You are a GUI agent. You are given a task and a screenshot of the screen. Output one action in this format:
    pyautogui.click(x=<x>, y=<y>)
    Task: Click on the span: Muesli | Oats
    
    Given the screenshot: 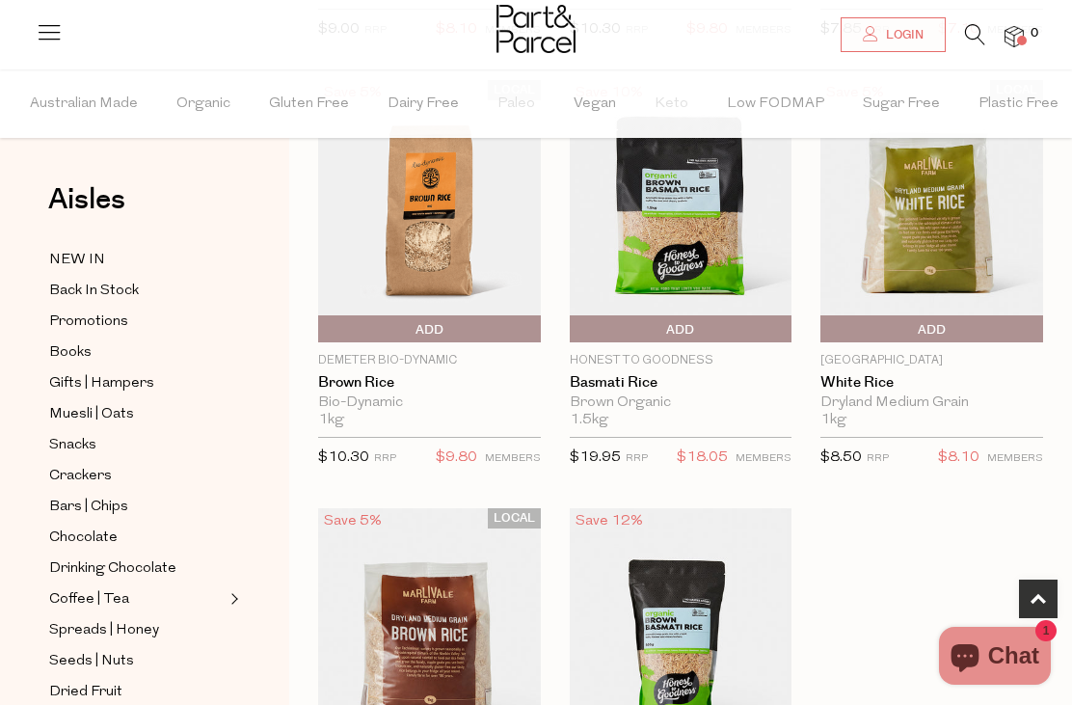 What is the action you would take?
    pyautogui.click(x=92, y=415)
    